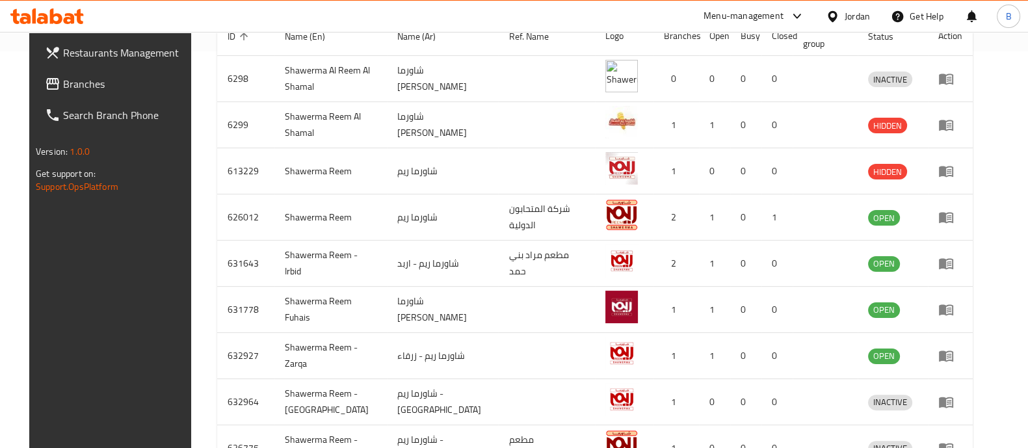 This screenshot has height=448, width=1028. I want to click on span: Search Branch Phone, so click(127, 115).